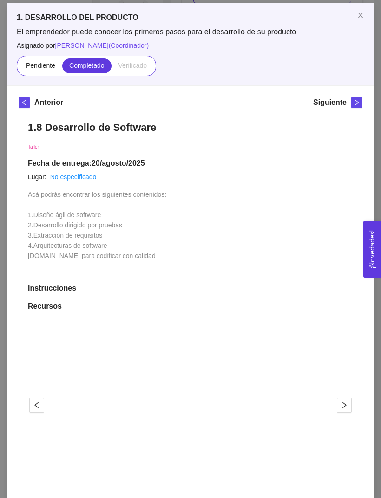 The width and height of the screenshot is (381, 498). Describe the element at coordinates (49, 103) in the screenshot. I see `h5: Anterior` at that location.